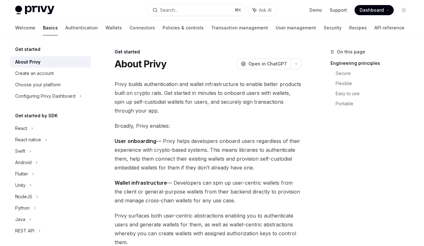 Image resolution: width=424 pixels, height=246 pixels. I want to click on a: Choose your platform, so click(51, 85).